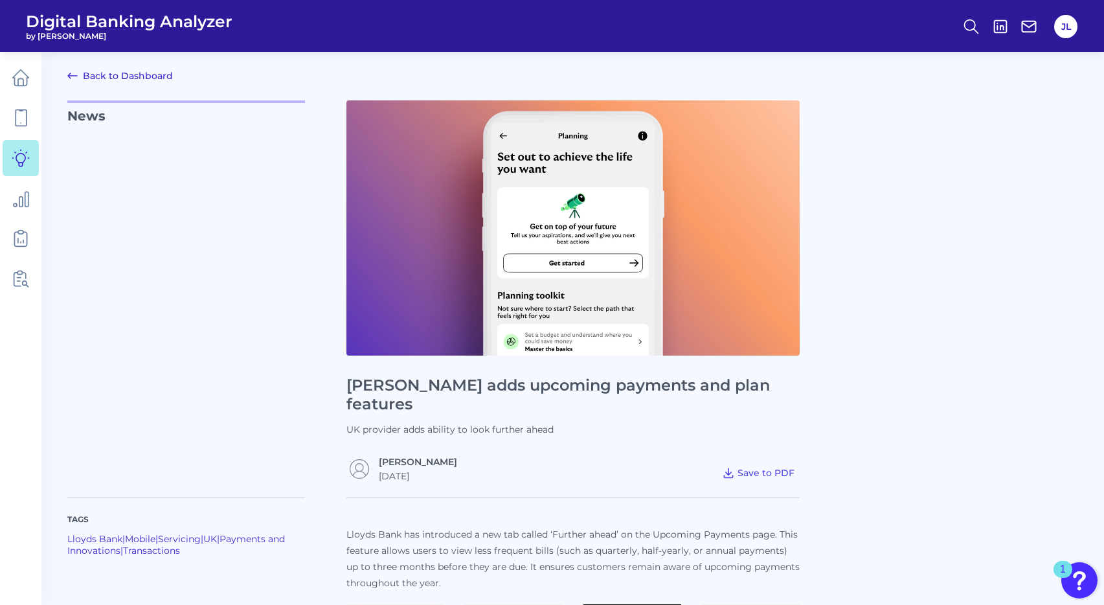 The image size is (1104, 605). What do you see at coordinates (151, 550) in the screenshot?
I see `a: Transactions` at bounding box center [151, 550].